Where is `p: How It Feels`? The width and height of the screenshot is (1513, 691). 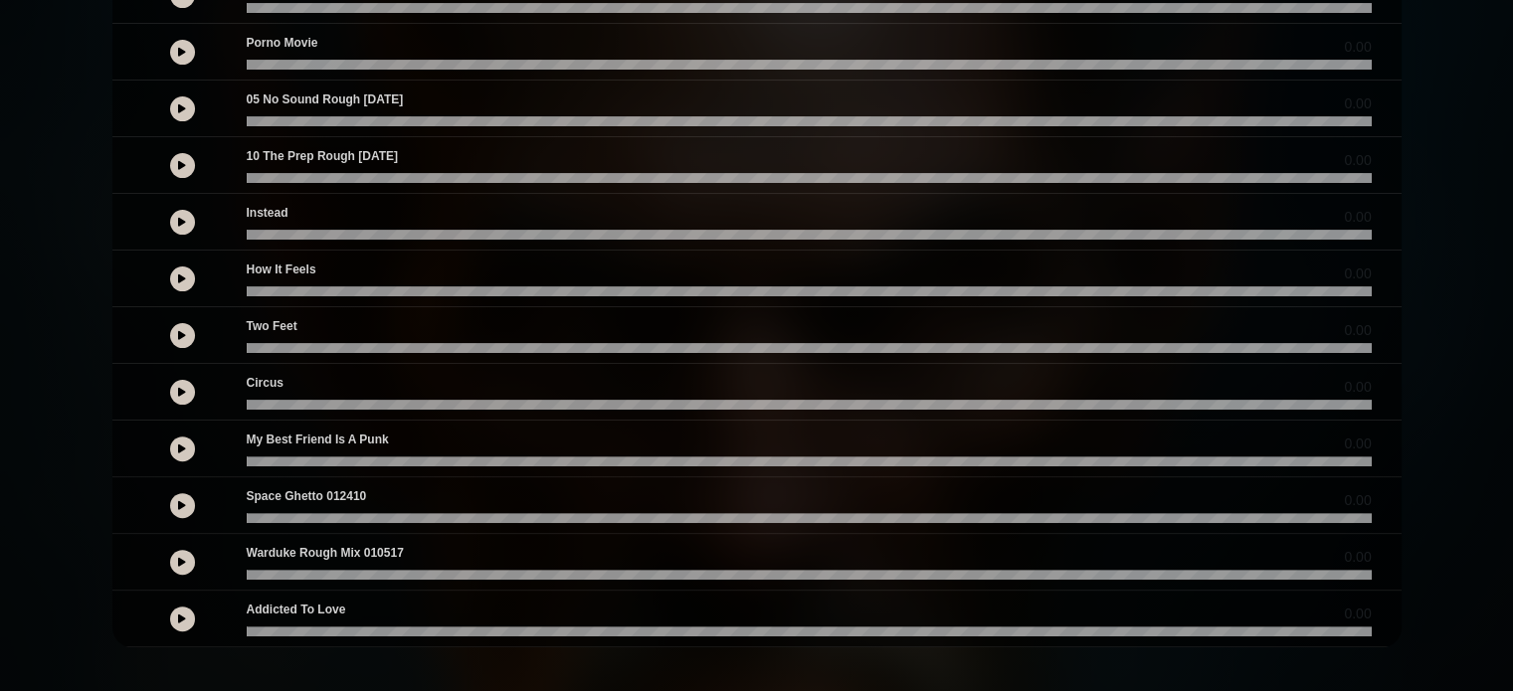
p: How It Feels is located at coordinates (282, 270).